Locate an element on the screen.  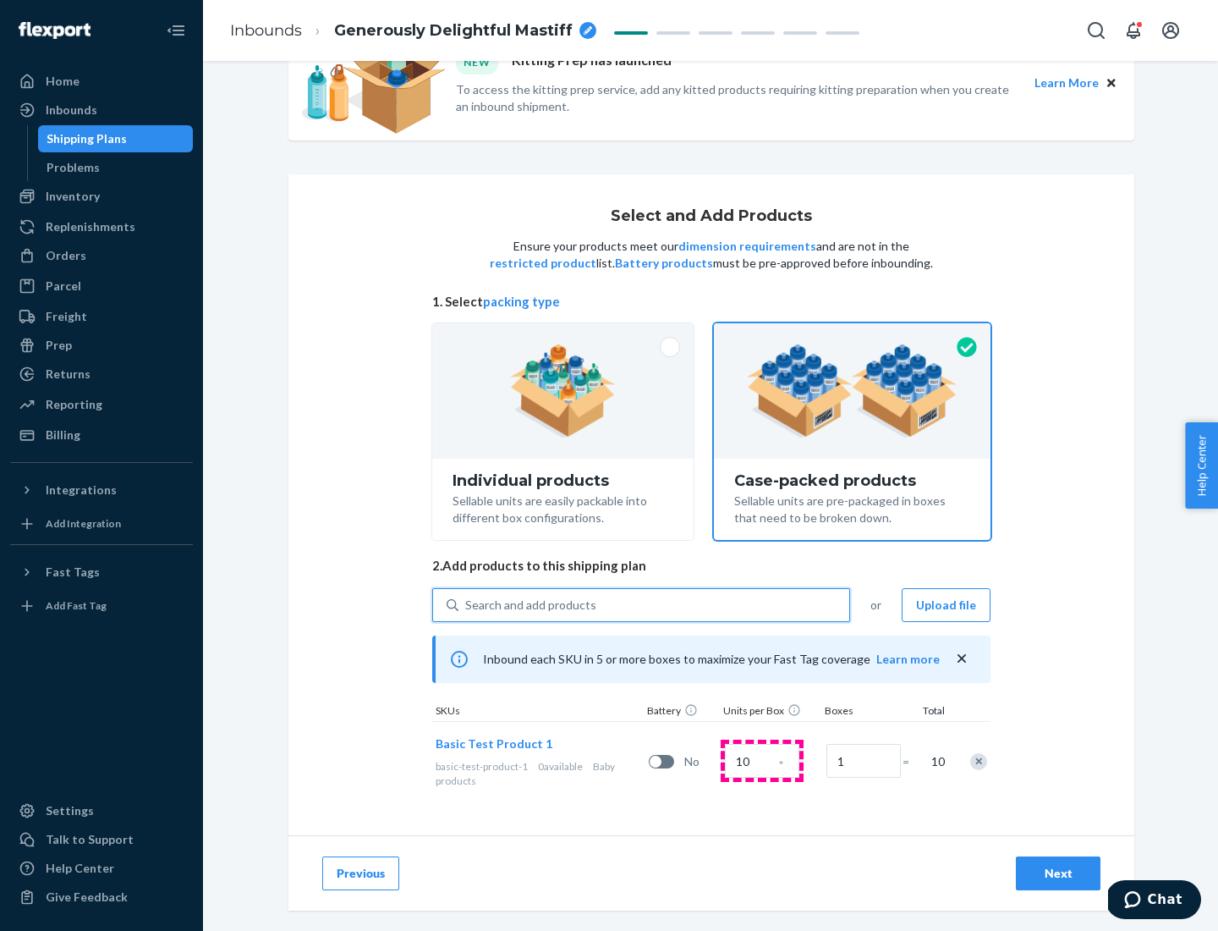
div: Freight is located at coordinates (66, 316).